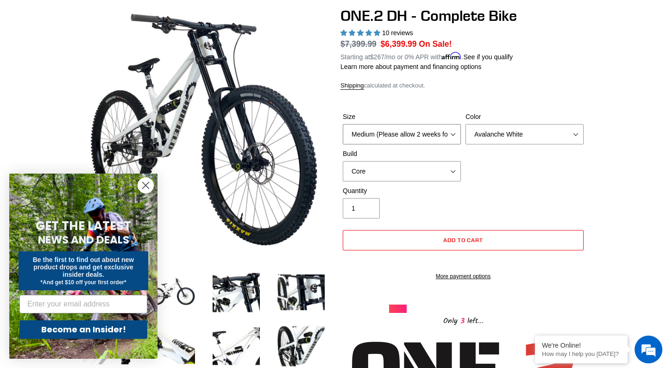  I want to click on a: More payment options, so click(463, 277).